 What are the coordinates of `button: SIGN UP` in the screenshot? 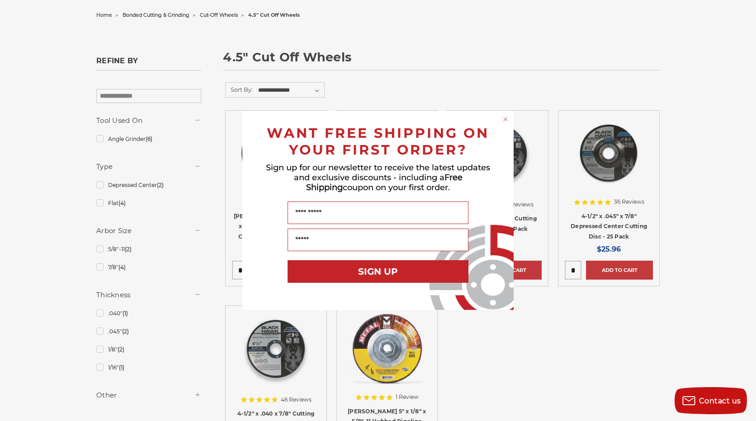 It's located at (378, 272).